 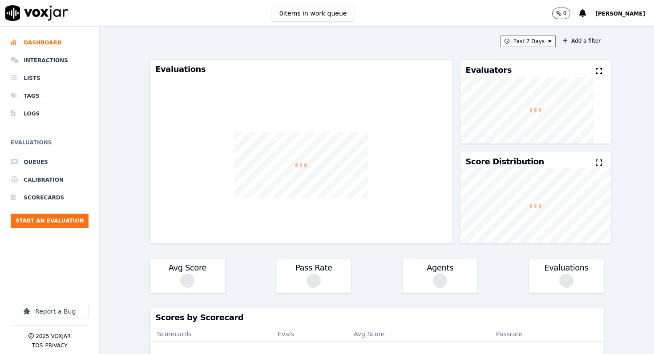 I want to click on a: Lists, so click(x=49, y=78).